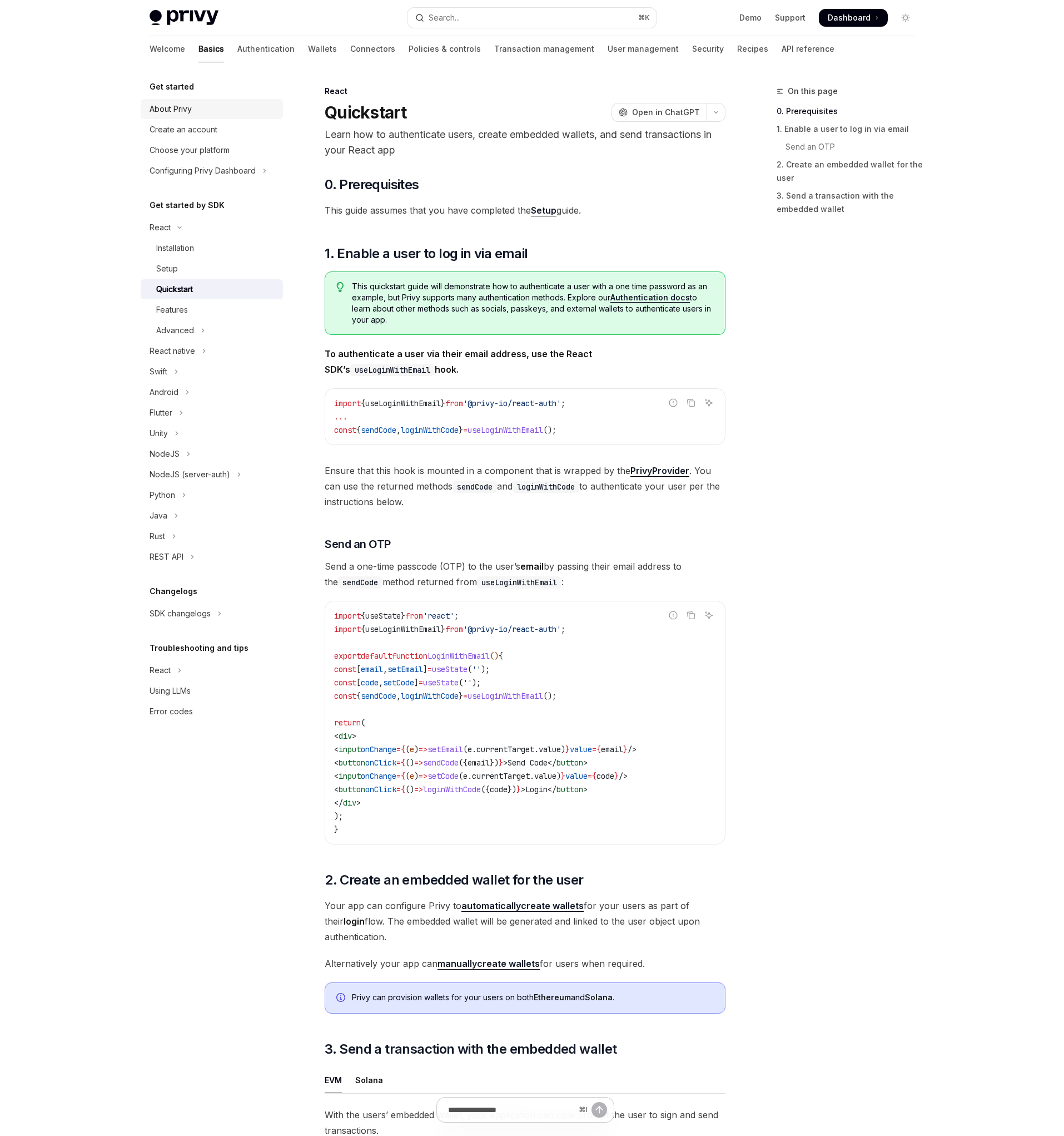 The height and width of the screenshot is (1136, 1064). What do you see at coordinates (168, 49) in the screenshot?
I see `a: Welcome` at bounding box center [168, 49].